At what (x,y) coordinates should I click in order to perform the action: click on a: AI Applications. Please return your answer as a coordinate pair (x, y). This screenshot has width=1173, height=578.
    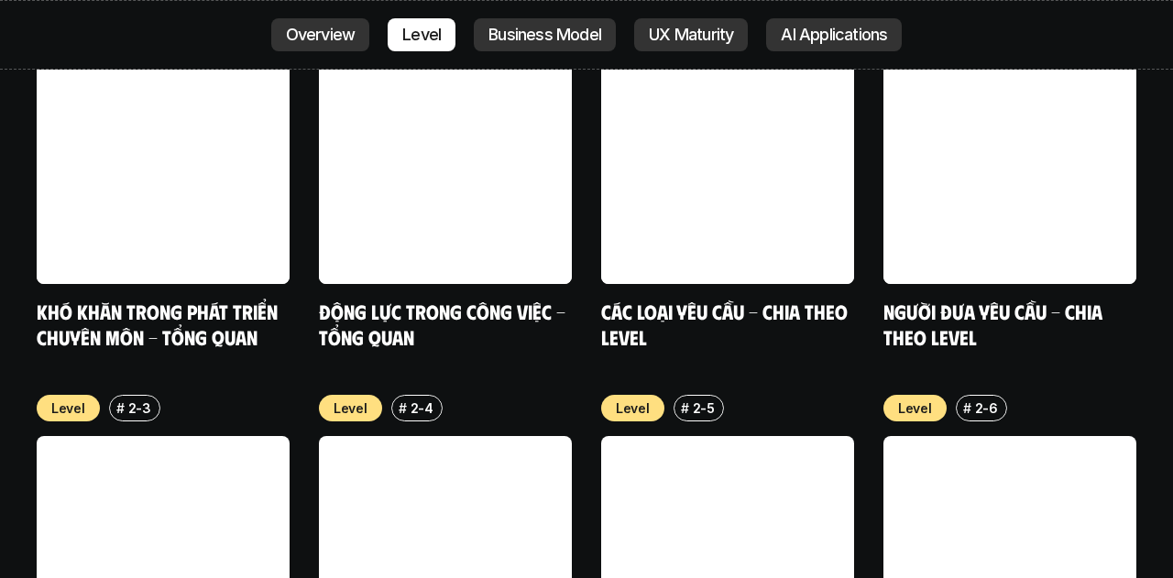
    Looking at the image, I should click on (834, 35).